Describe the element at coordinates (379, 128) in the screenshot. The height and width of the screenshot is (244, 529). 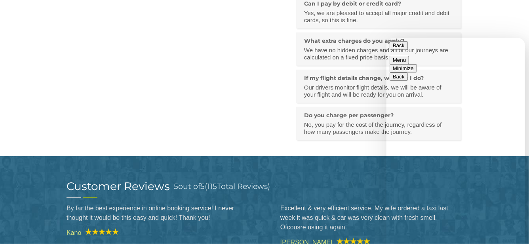
I see `p: No, you pay for the cost of the journey, regardless of how many passengers make the journey.` at that location.